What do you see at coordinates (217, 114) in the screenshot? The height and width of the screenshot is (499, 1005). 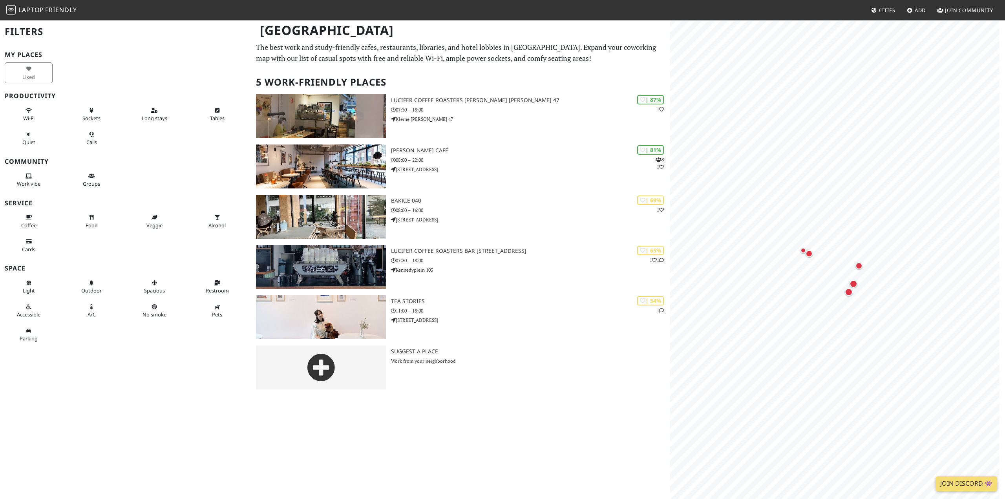 I see `button: Tables` at bounding box center [217, 114].